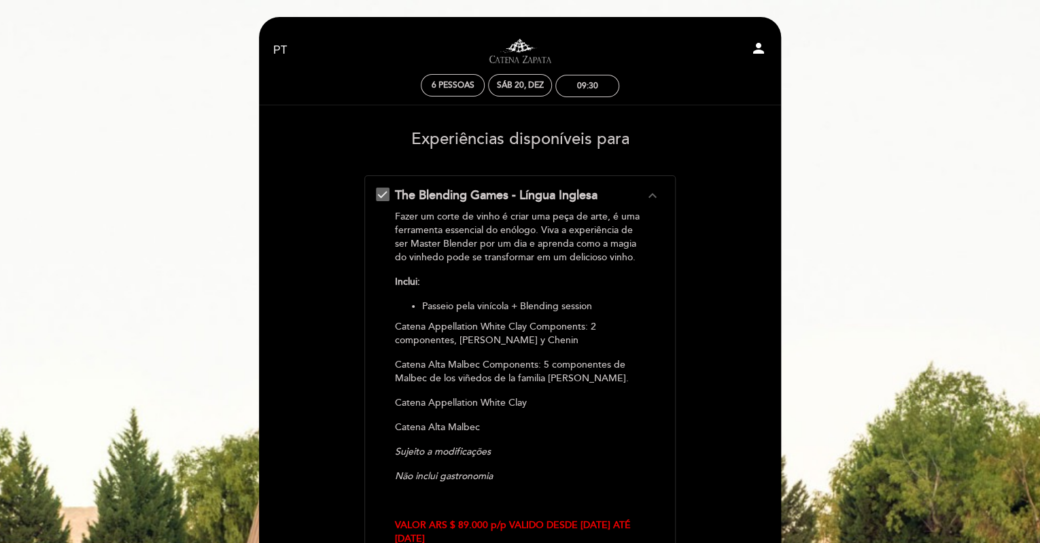  Describe the element at coordinates (407, 281) in the screenshot. I see `strong: Inclui:` at that location.